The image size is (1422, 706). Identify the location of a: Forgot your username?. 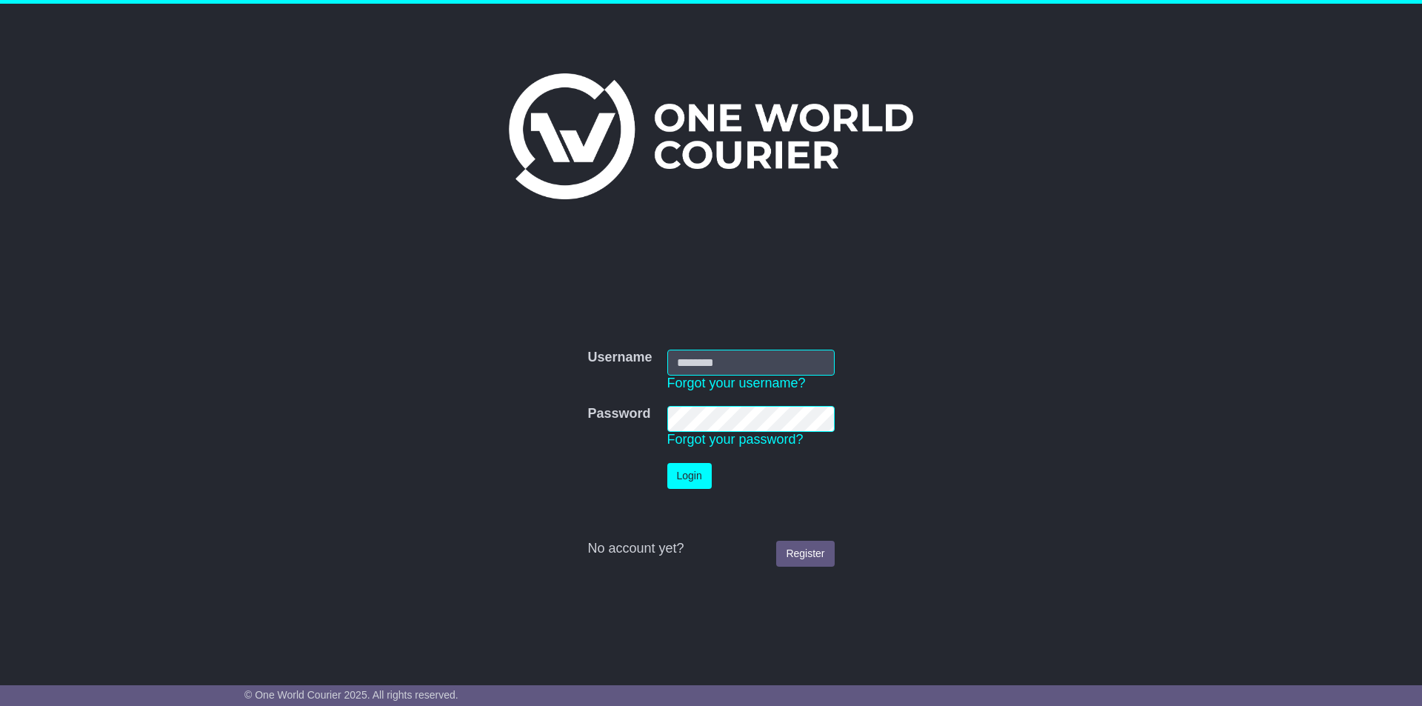
(736, 383).